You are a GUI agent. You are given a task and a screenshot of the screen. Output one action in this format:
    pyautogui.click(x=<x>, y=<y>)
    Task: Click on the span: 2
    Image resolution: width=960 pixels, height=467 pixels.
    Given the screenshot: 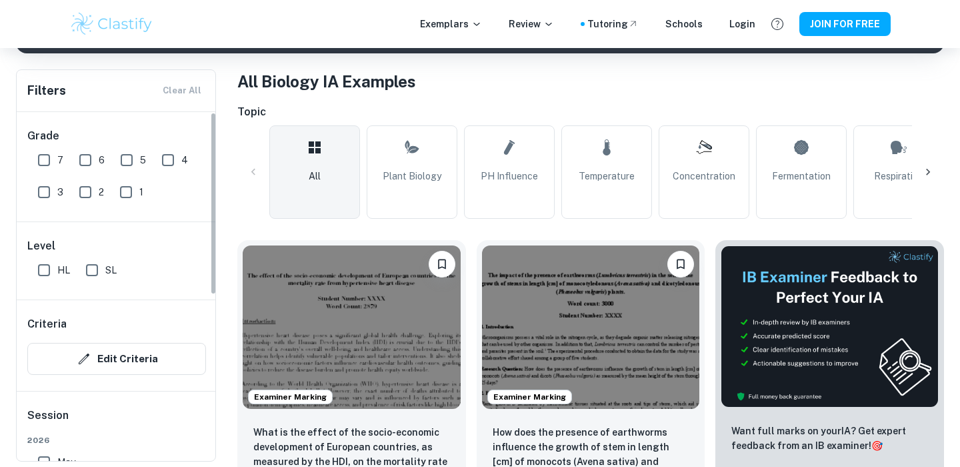 What is the action you would take?
    pyautogui.click(x=101, y=192)
    